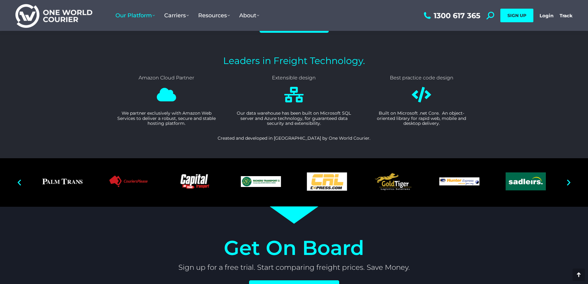  Describe the element at coordinates (294, 182) in the screenshot. I see `div: Image Carousel` at that location.